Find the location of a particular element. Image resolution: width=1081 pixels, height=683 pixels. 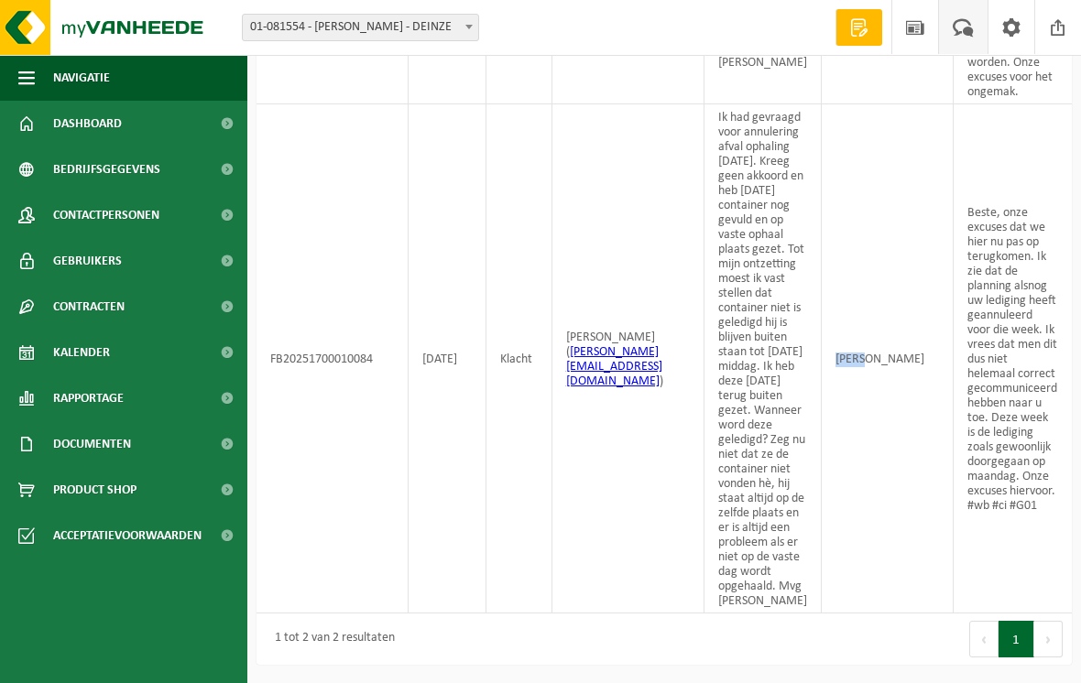

td: FB20251700010084 is located at coordinates (333, 359).